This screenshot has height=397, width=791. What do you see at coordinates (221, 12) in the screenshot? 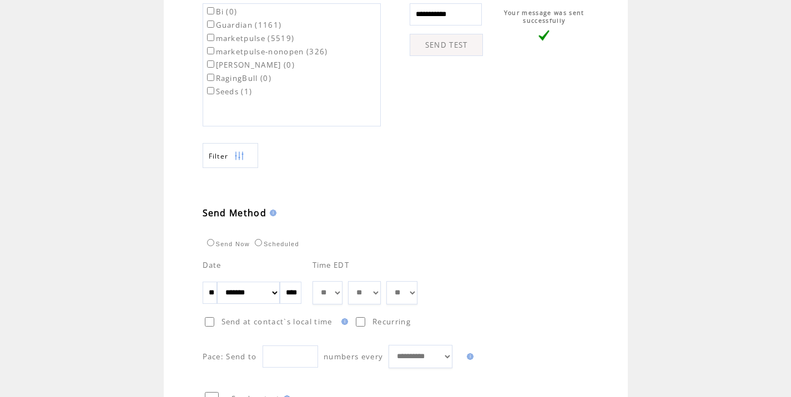
I see `label: Bi (0)` at bounding box center [221, 12].